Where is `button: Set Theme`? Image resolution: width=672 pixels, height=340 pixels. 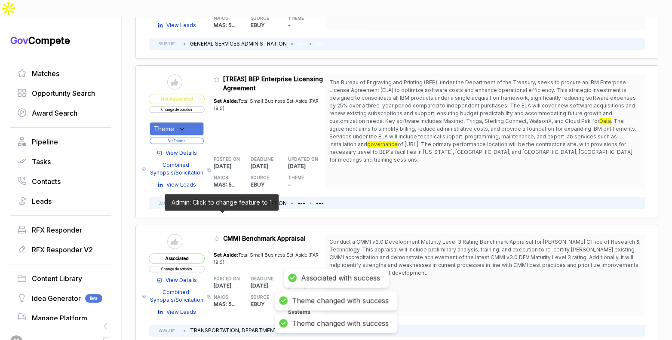
button: Set Theme is located at coordinates (177, 141).